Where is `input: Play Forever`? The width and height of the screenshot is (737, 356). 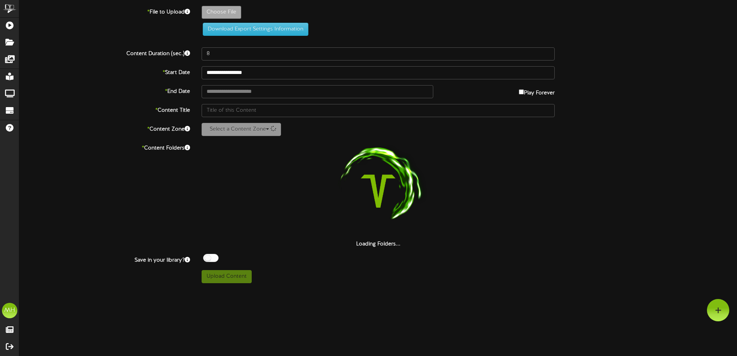
input: Play Forever is located at coordinates (521, 92).